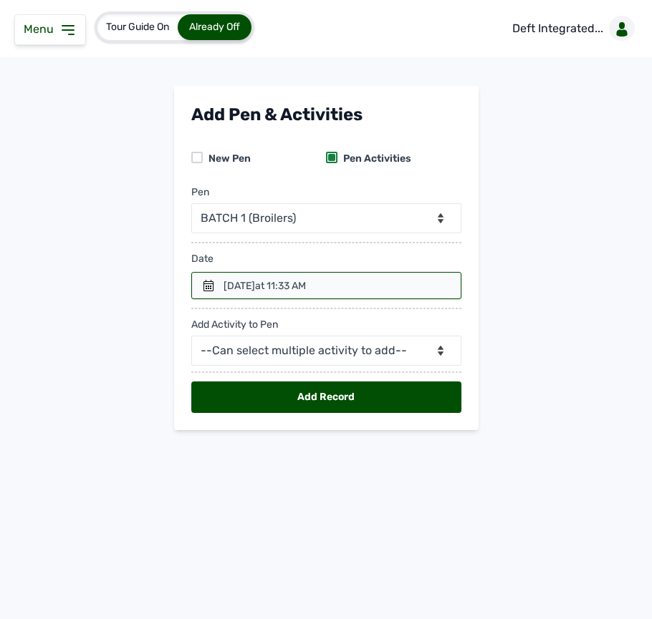 The width and height of the screenshot is (652, 619). Describe the element at coordinates (214, 26) in the screenshot. I see `span: Already Off` at that location.